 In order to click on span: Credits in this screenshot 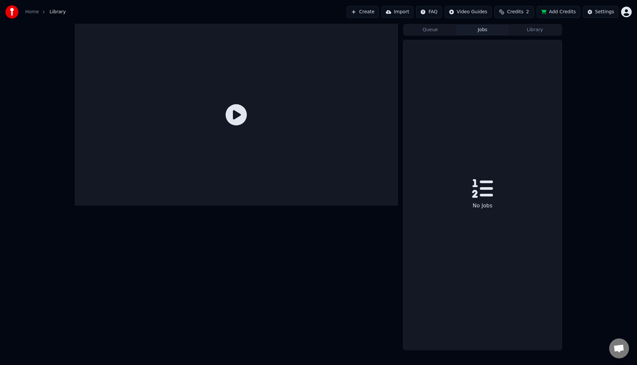, I will do `click(515, 12)`.